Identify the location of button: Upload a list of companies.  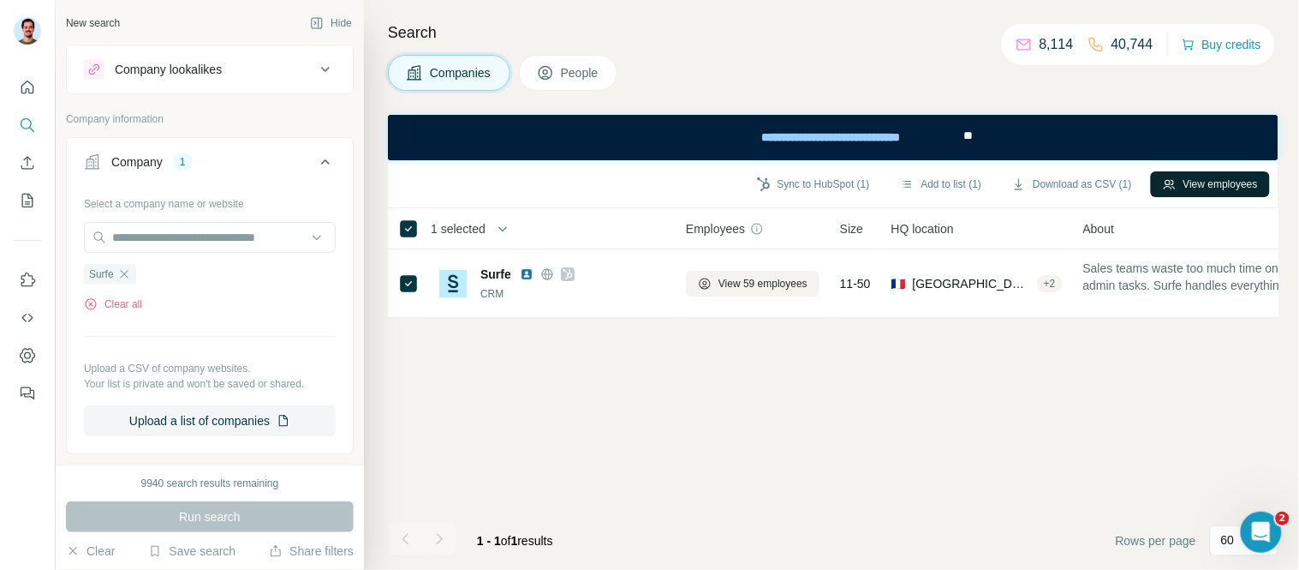
(210, 420).